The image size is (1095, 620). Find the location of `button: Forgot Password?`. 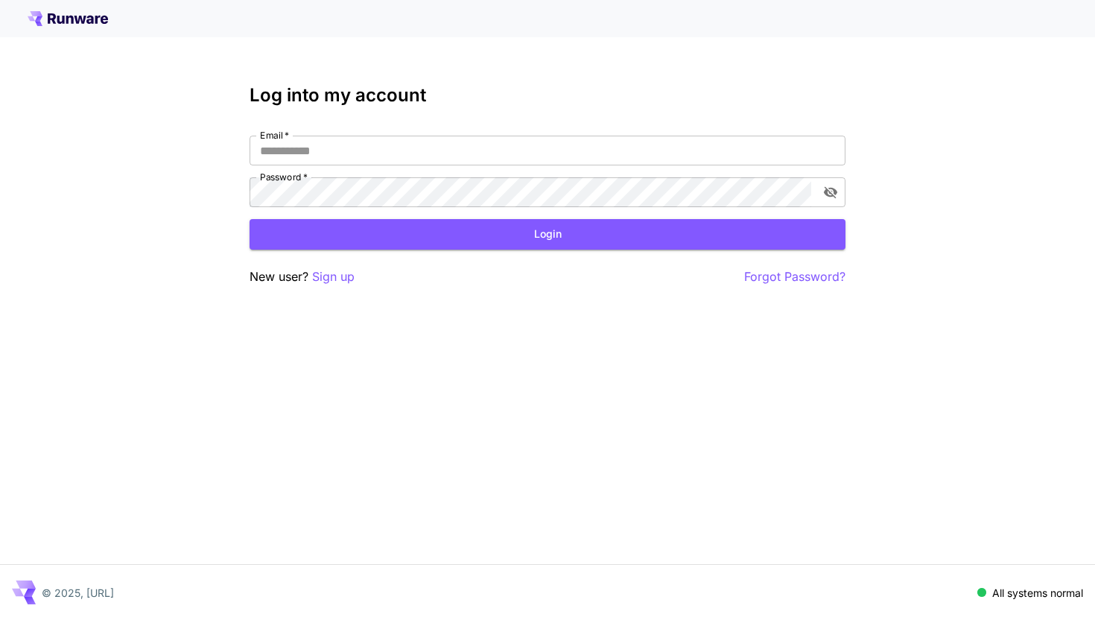

button: Forgot Password? is located at coordinates (795, 276).